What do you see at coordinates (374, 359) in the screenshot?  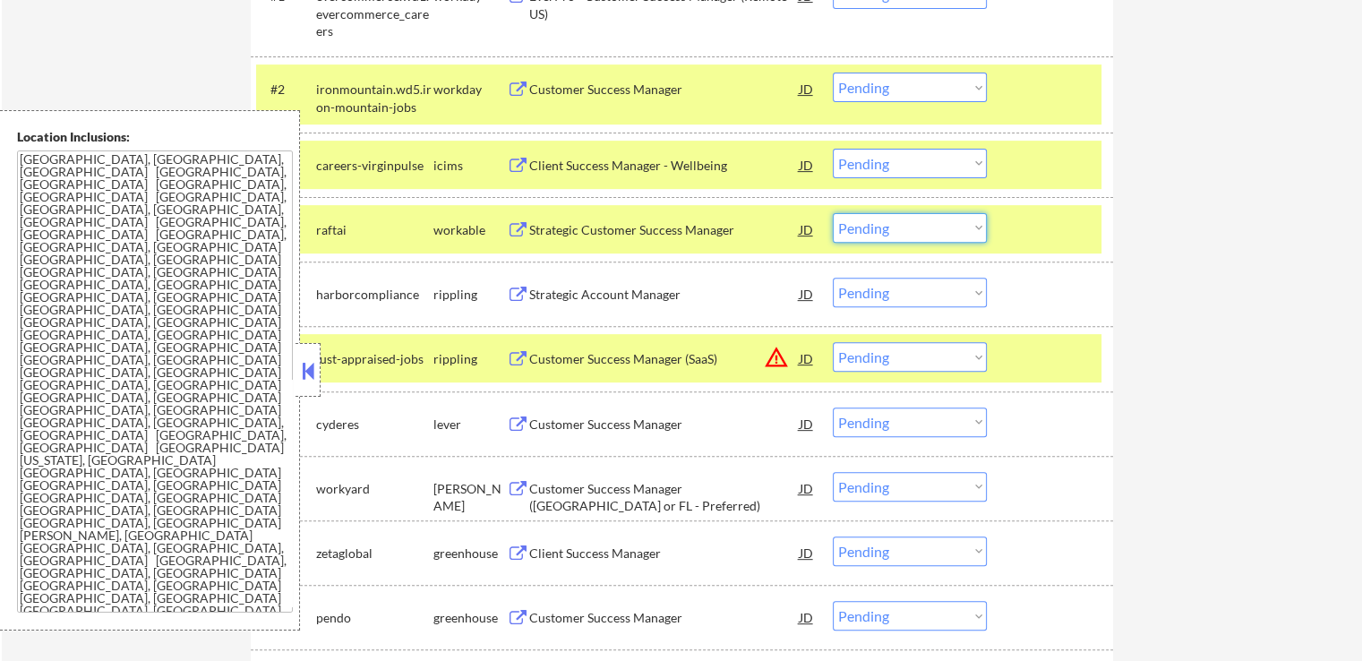 I see `div: just-appraised-jobs` at bounding box center [374, 359].